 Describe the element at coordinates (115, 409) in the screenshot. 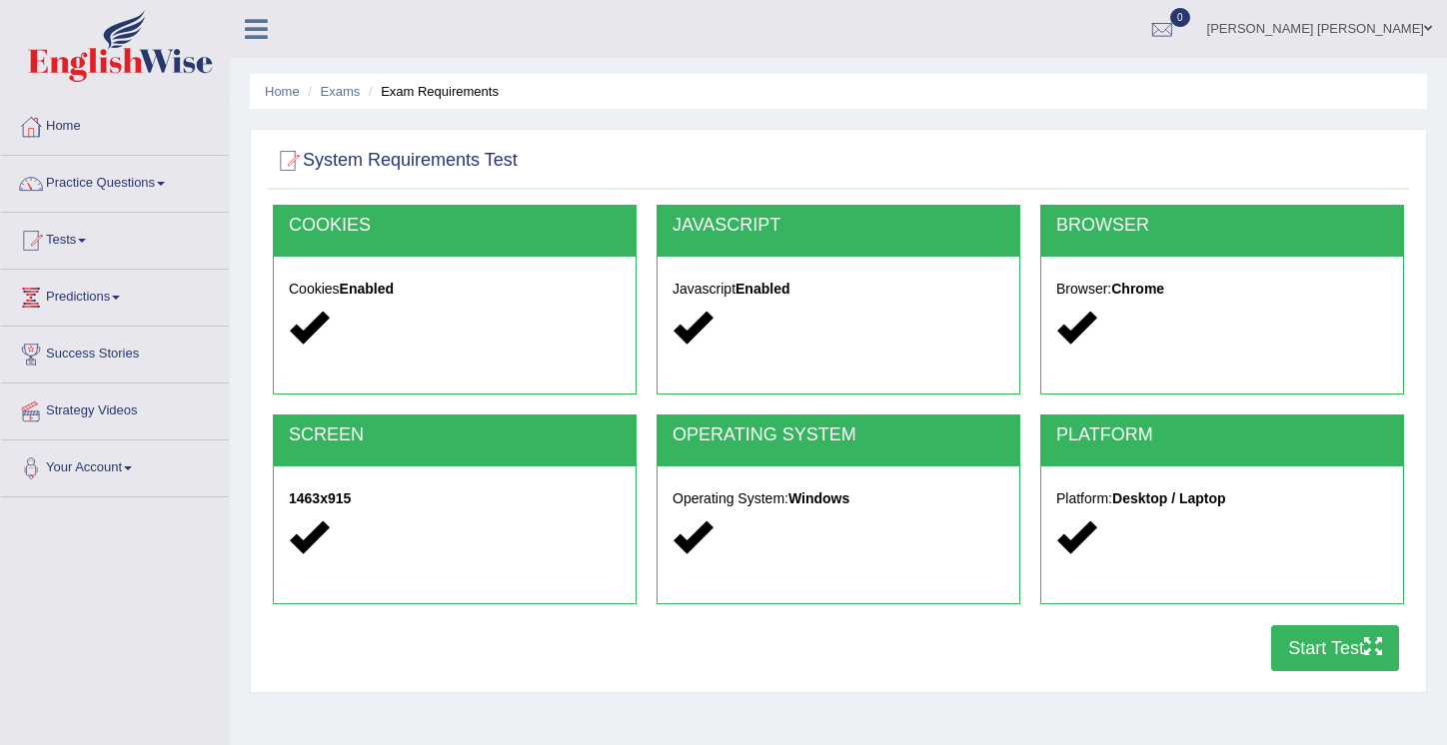

I see `a: Strategy Videos` at that location.